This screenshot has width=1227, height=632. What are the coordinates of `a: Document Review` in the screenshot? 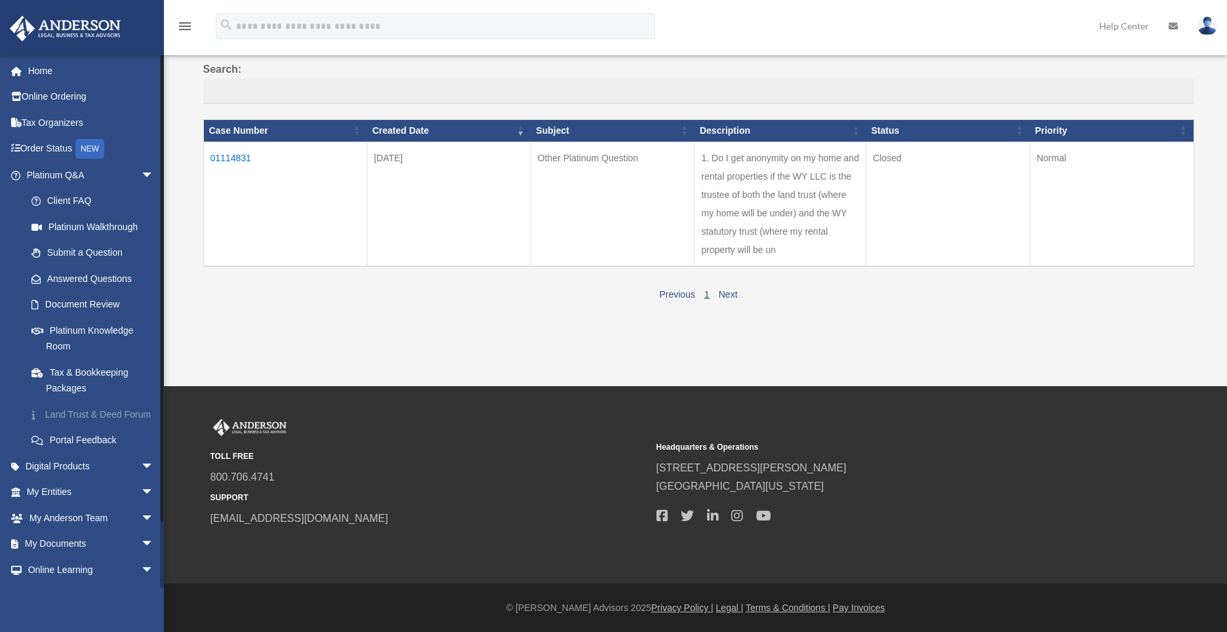 It's located at (96, 305).